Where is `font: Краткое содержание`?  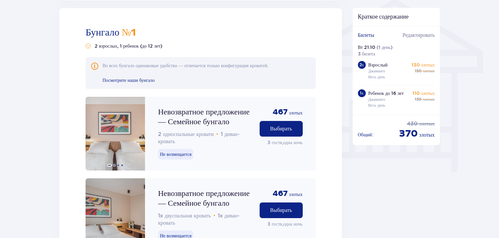 font: Краткое содержание is located at coordinates (383, 17).